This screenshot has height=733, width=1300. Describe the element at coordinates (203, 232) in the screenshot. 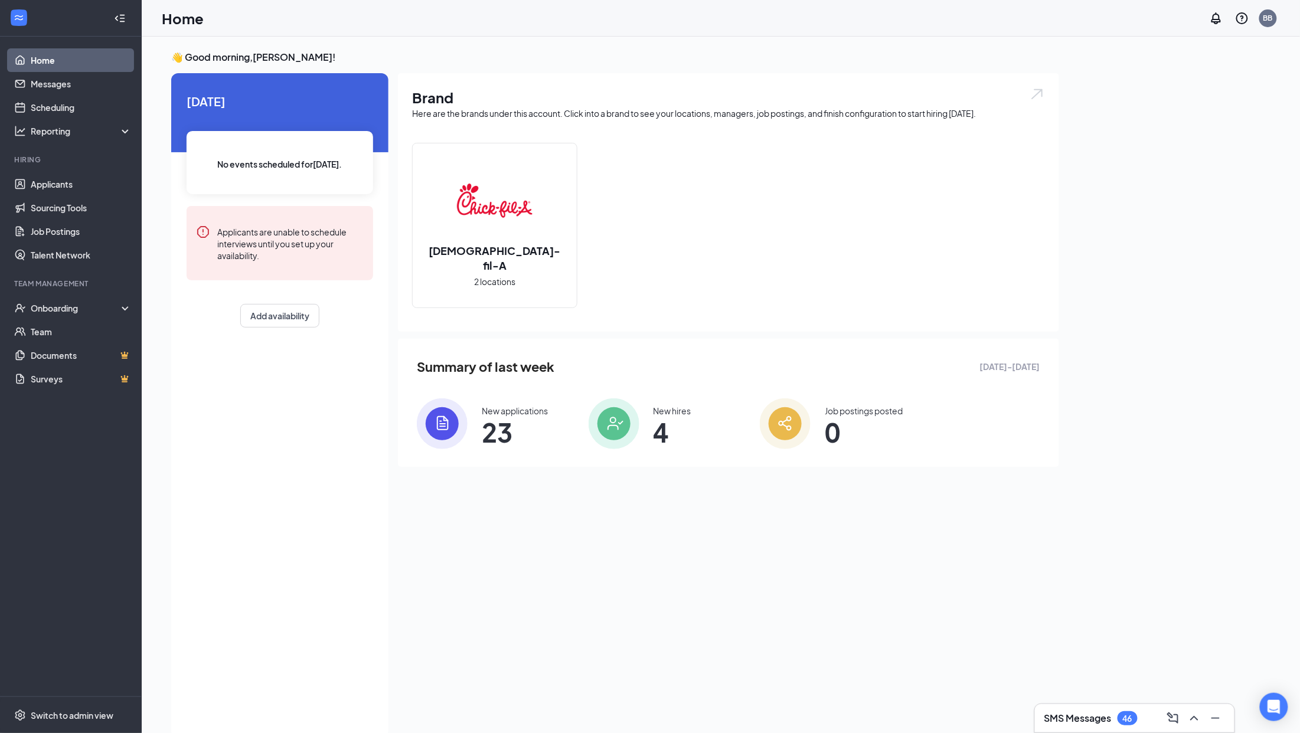

I see `svg: Error` at that location.